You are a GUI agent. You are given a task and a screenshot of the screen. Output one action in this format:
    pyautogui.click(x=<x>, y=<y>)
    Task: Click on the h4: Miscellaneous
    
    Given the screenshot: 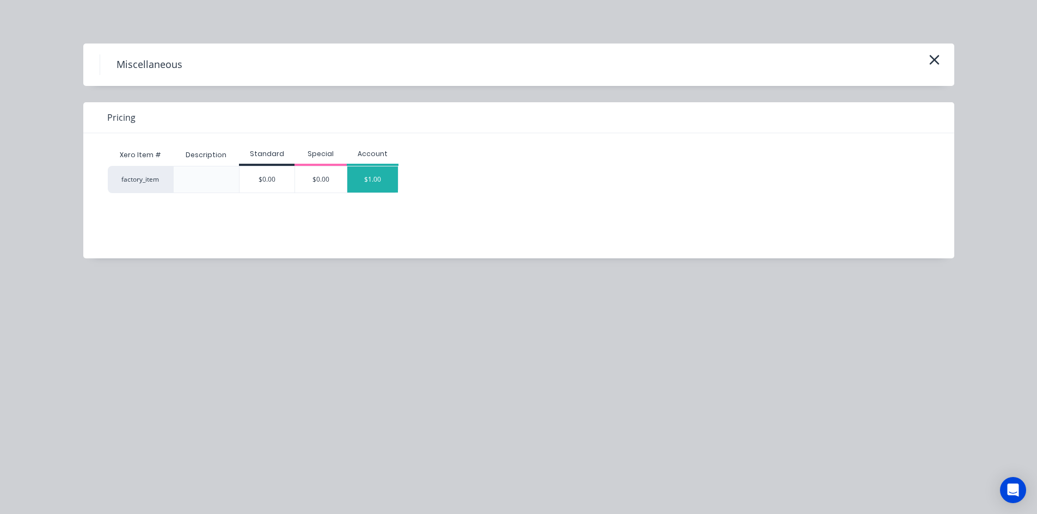 What is the action you would take?
    pyautogui.click(x=149, y=65)
    